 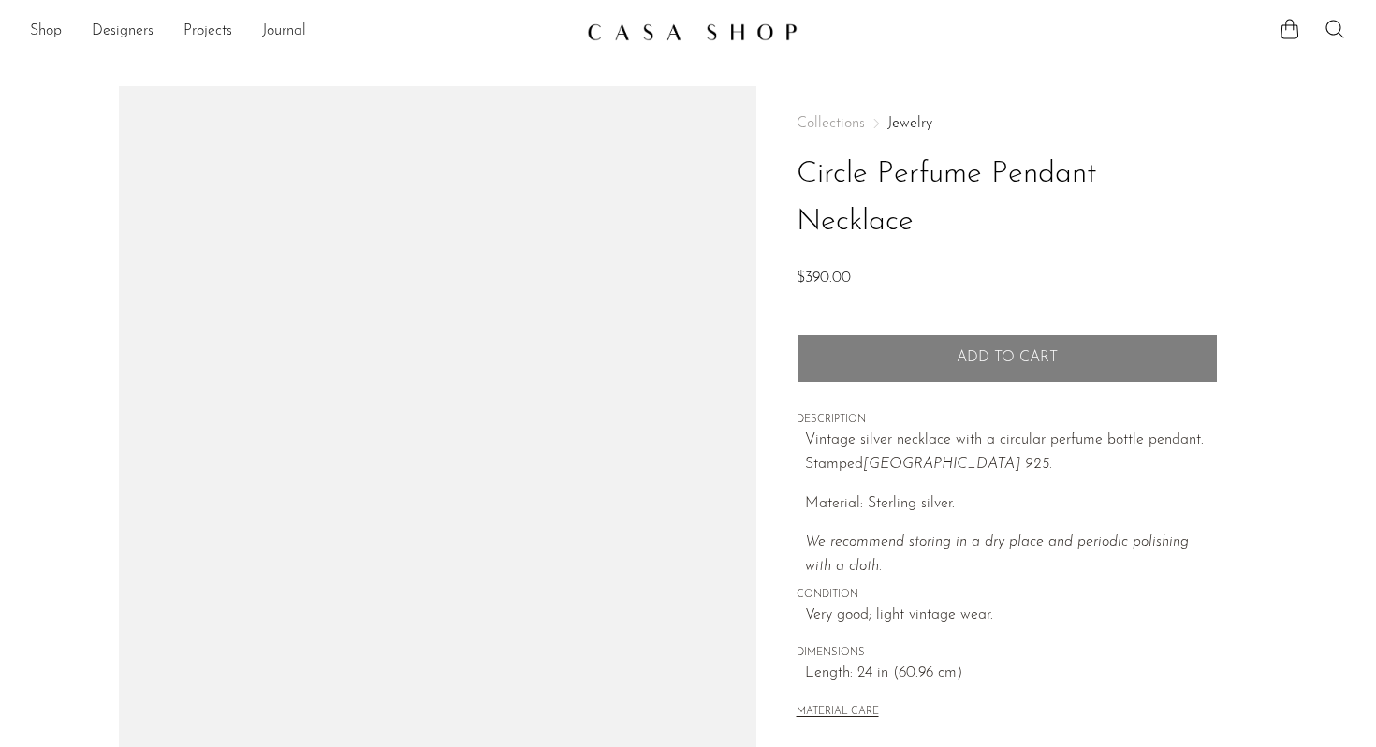 I want to click on h1: Circle Perfume Pendant Necklace, so click(x=1007, y=198).